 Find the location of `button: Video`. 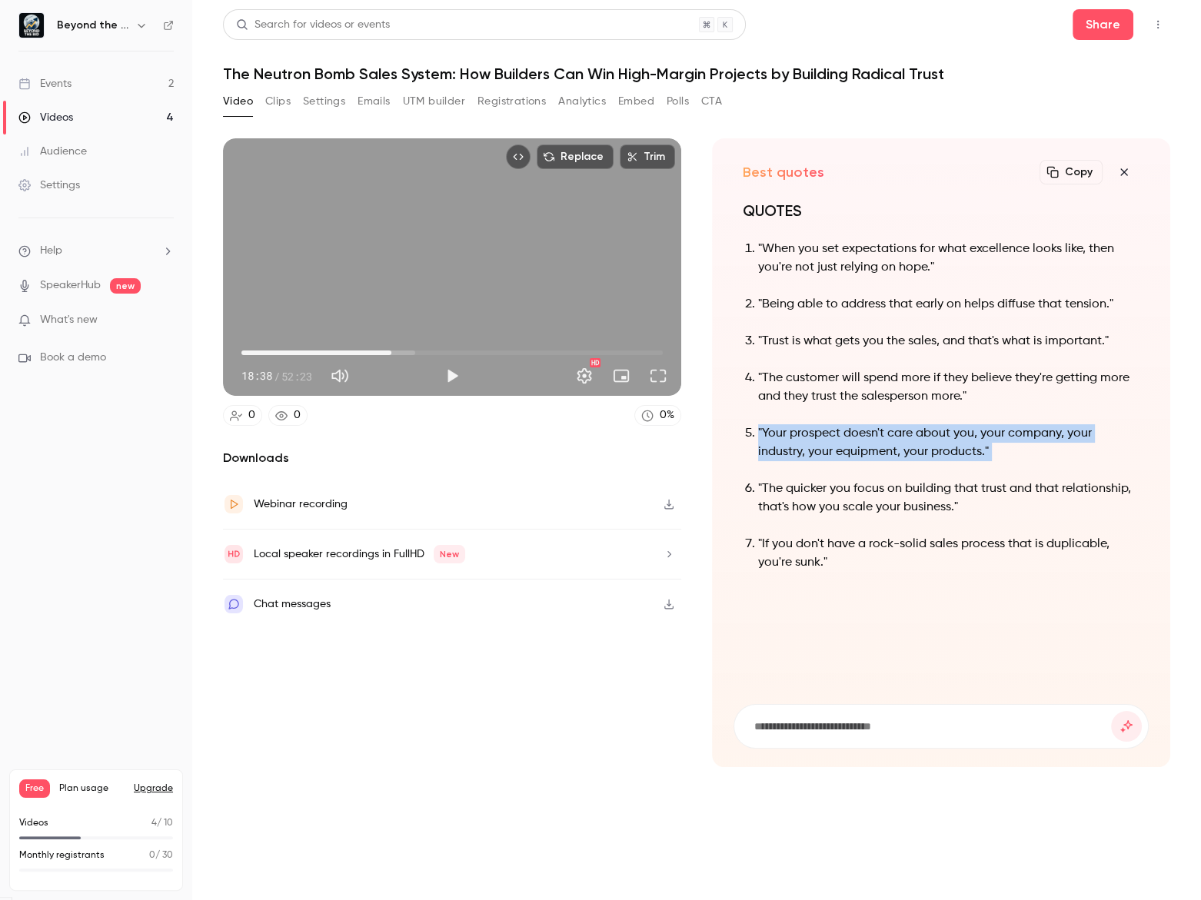

button: Video is located at coordinates (238, 102).